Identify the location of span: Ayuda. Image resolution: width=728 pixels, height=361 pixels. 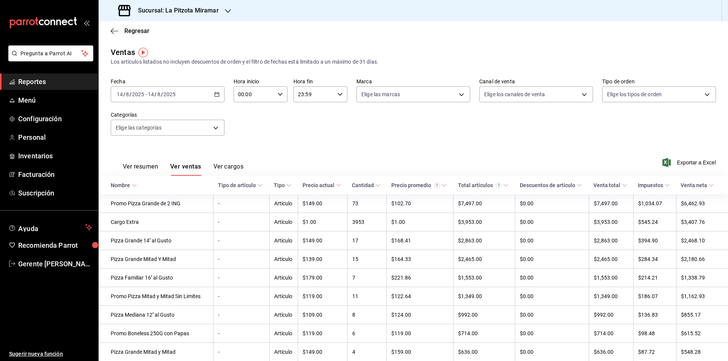
(50, 227).